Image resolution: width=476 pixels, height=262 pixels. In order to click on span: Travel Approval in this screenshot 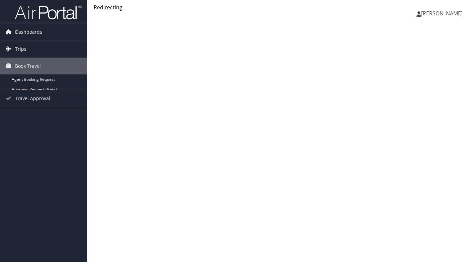, I will do `click(32, 99)`.